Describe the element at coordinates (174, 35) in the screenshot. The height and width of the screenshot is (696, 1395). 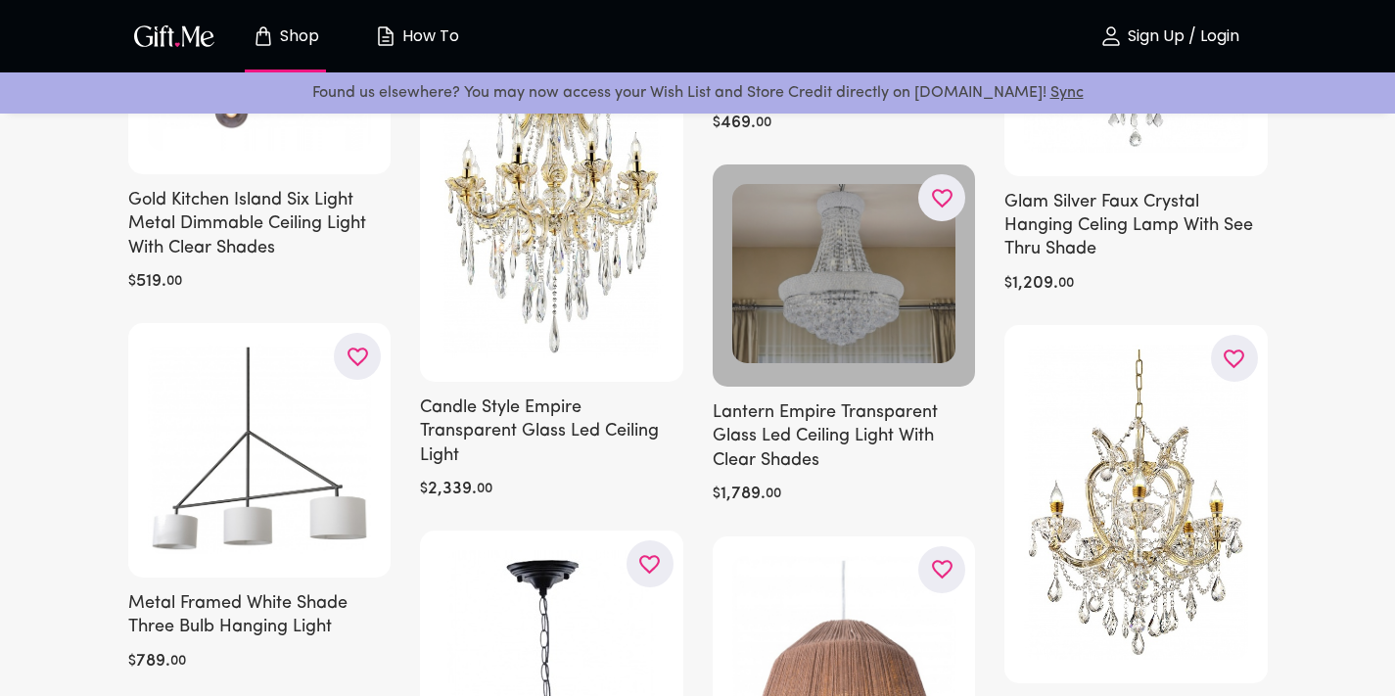
I see `img: GiftMe Logo` at that location.